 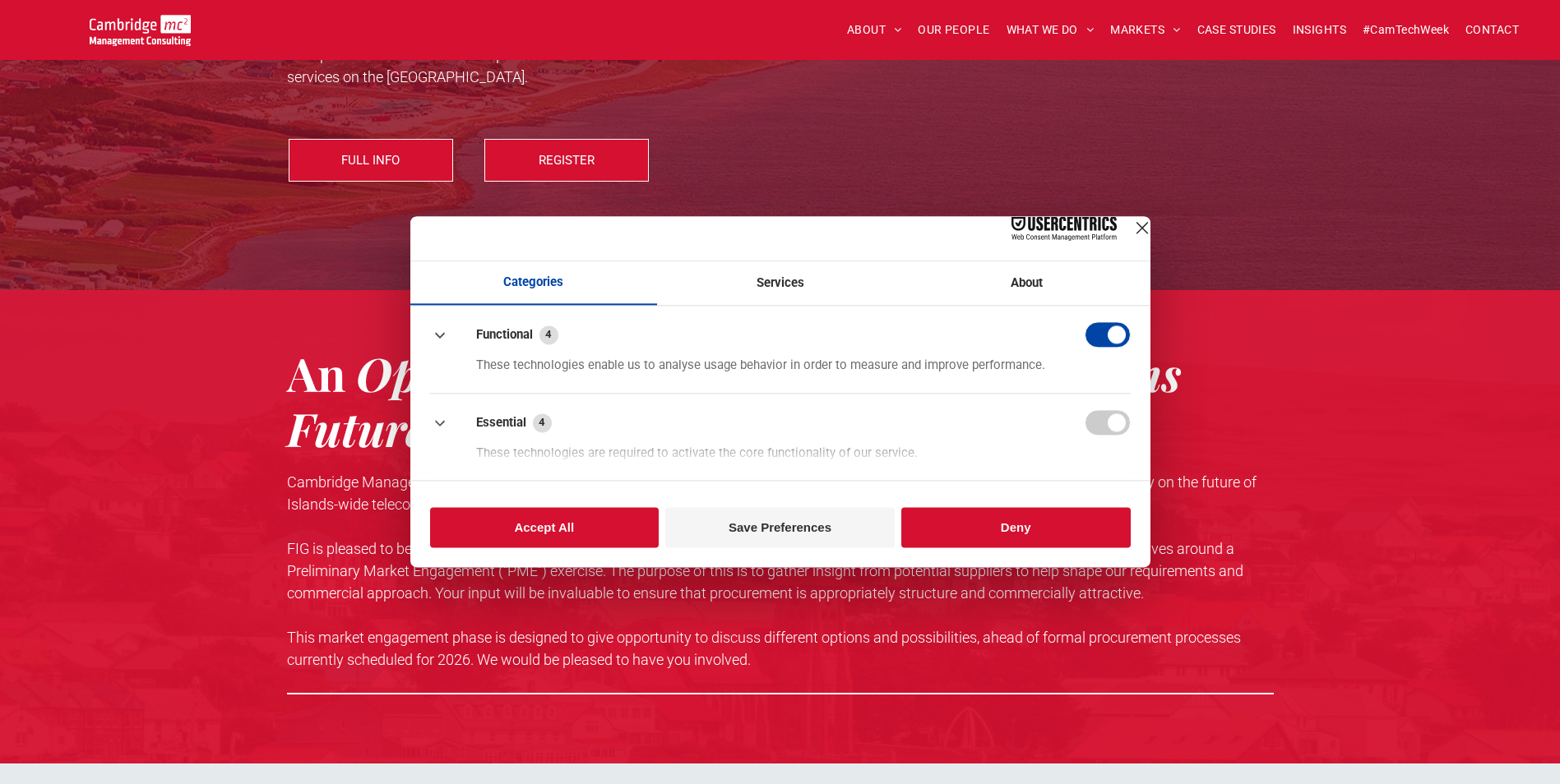 What do you see at coordinates (1050, 30) in the screenshot?
I see `a: WHAT WE DO` at bounding box center [1050, 30].